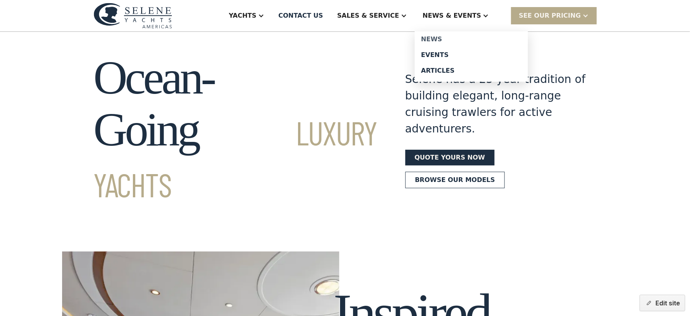 Image resolution: width=690 pixels, height=316 pixels. What do you see at coordinates (133, 15) in the screenshot?
I see `img: logo` at bounding box center [133, 15].